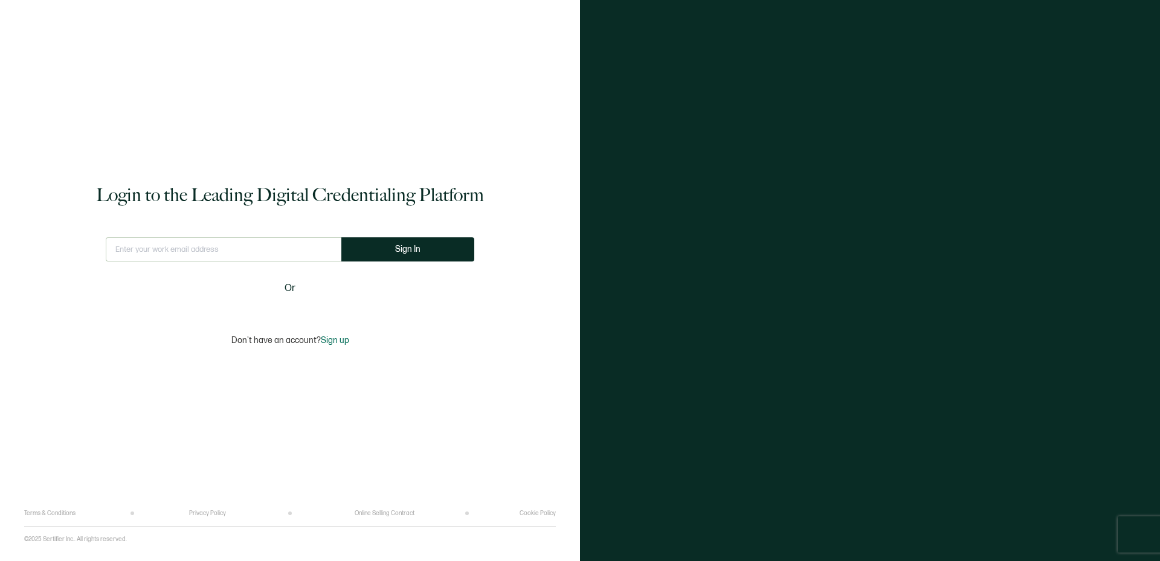 This screenshot has height=561, width=1160. Describe the element at coordinates (223, 249) in the screenshot. I see `input: Enter your work email address` at that location.